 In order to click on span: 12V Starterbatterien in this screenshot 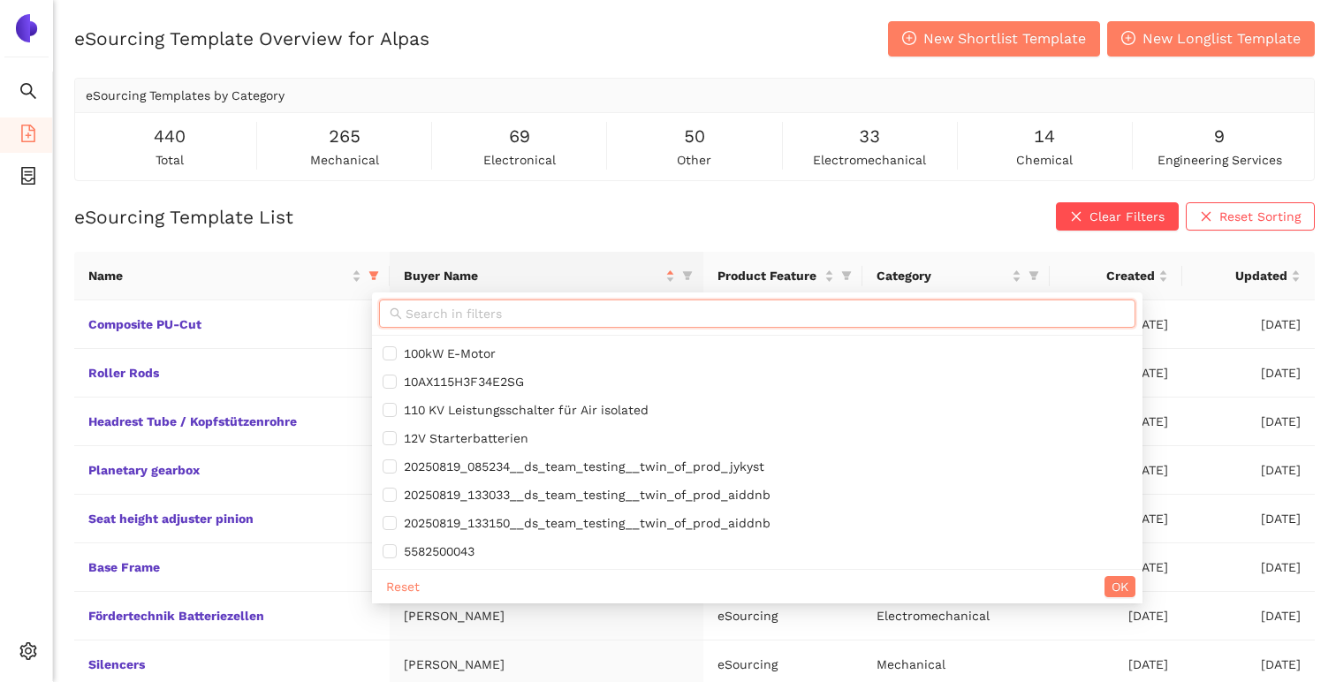, I will do `click(462, 438)`.